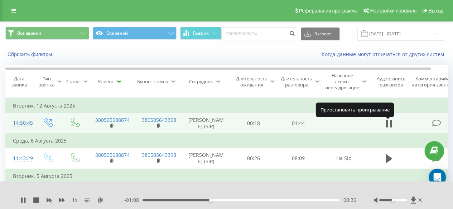  What do you see at coordinates (106, 82) in the screenshot?
I see `div: Клиент` at bounding box center [106, 82].